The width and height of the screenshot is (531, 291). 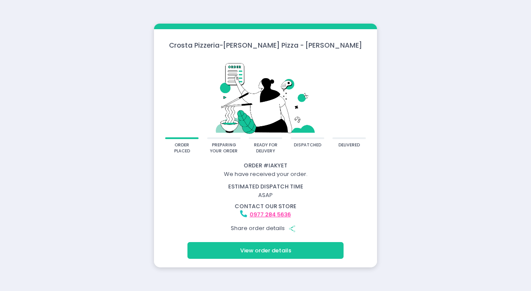 I want to click on div: dispatched, so click(x=307, y=145).